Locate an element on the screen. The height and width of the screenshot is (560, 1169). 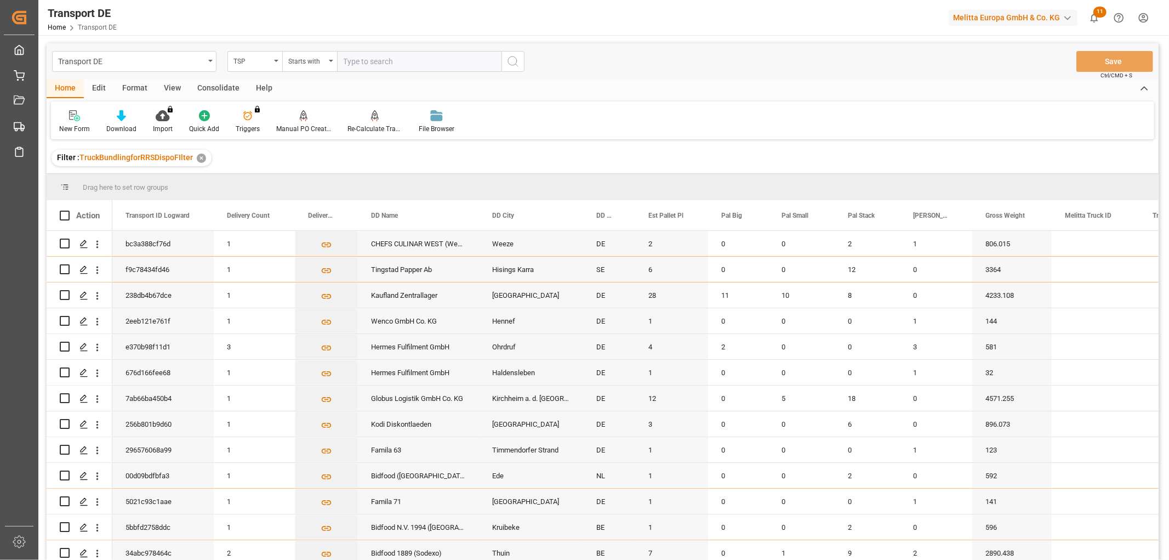
div: 596 is located at coordinates (1012, 527).